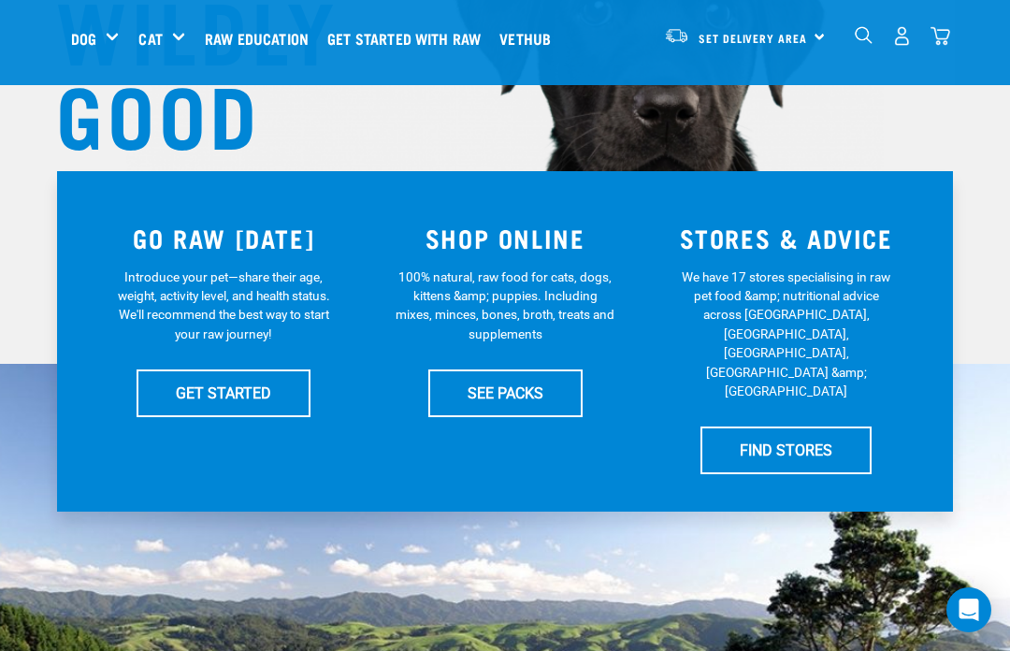 Image resolution: width=1010 pixels, height=651 pixels. I want to click on img: home-icon-1@2x.png, so click(863, 35).